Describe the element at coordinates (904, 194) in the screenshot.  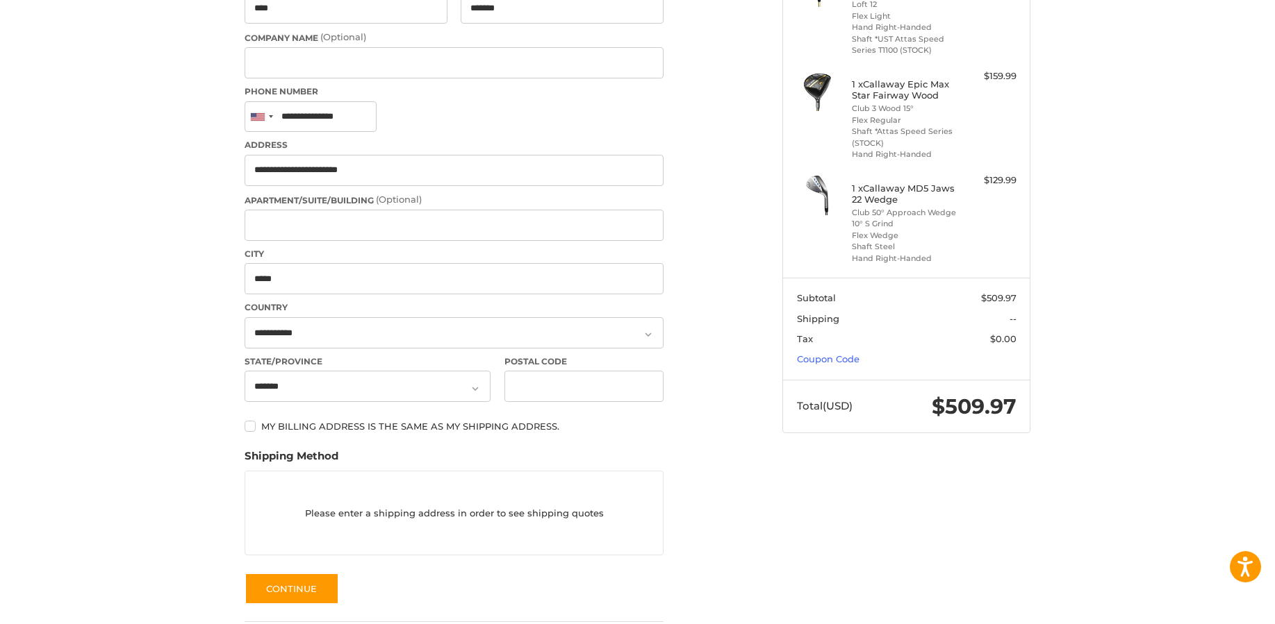
I see `h4: 1 x Callaway MD5 Jaws 22 Wedge` at that location.